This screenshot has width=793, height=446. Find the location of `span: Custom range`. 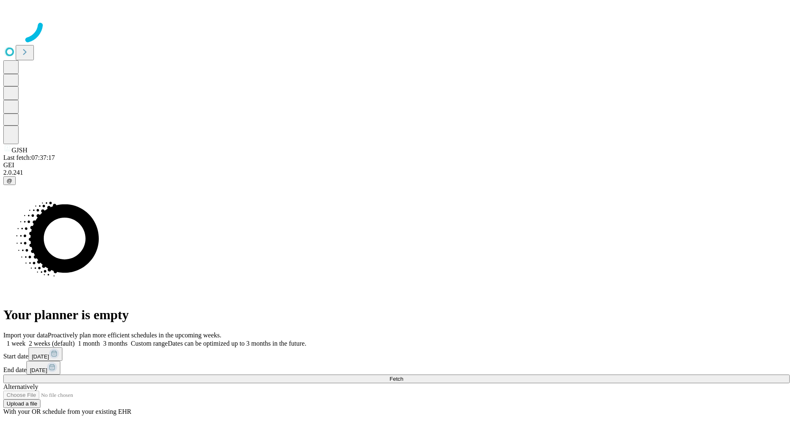

span: Custom range is located at coordinates (149, 343).